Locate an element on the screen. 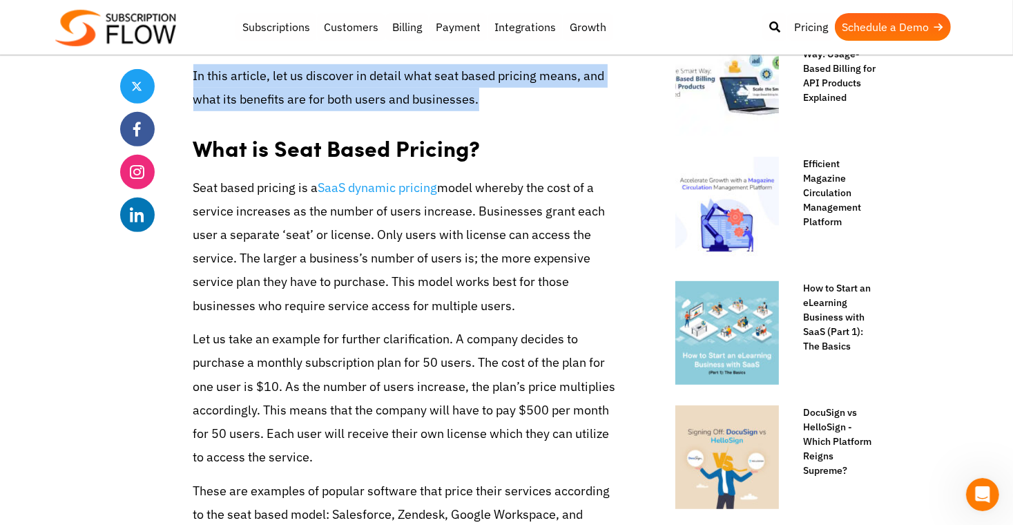 This screenshot has height=525, width=1013. h2: What is Seat Based Pricing? is located at coordinates (406, 143).